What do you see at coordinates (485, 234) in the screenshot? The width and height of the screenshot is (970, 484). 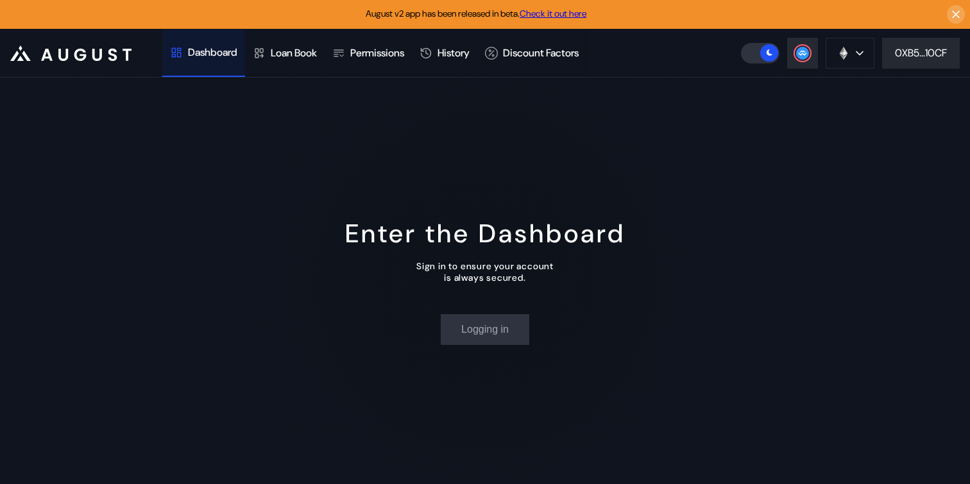 I see `div: Enter the Dashboard` at bounding box center [485, 234].